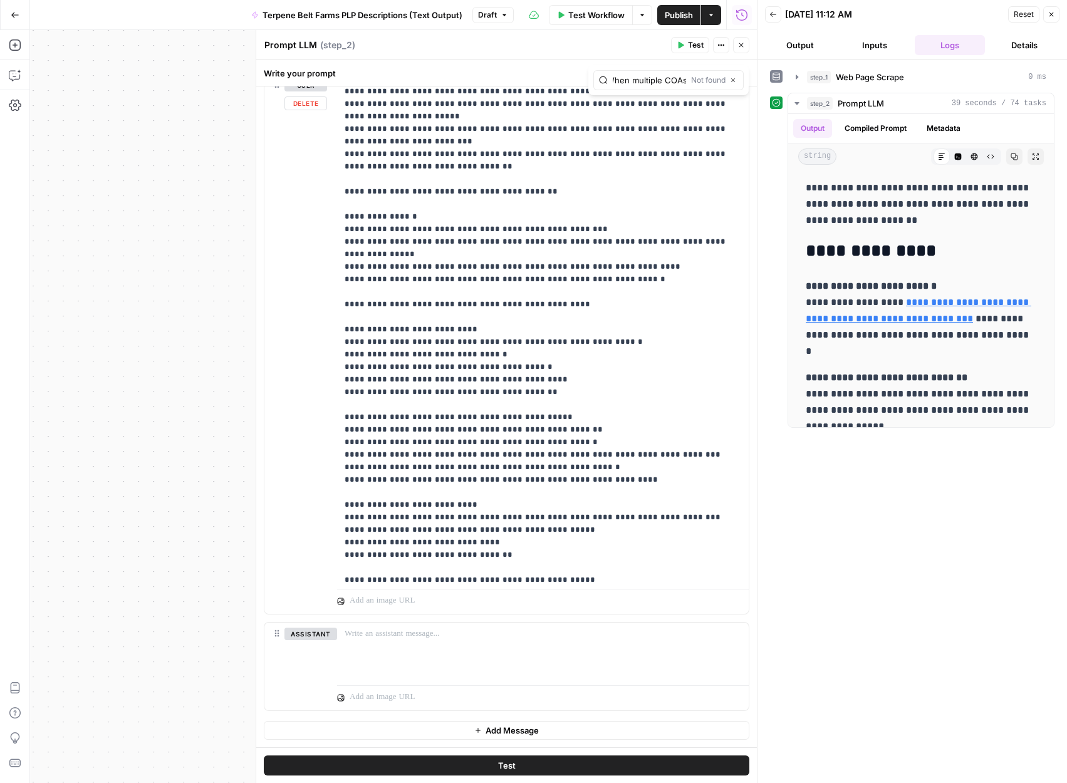 The width and height of the screenshot is (1067, 783). I want to click on span: Draft, so click(487, 15).